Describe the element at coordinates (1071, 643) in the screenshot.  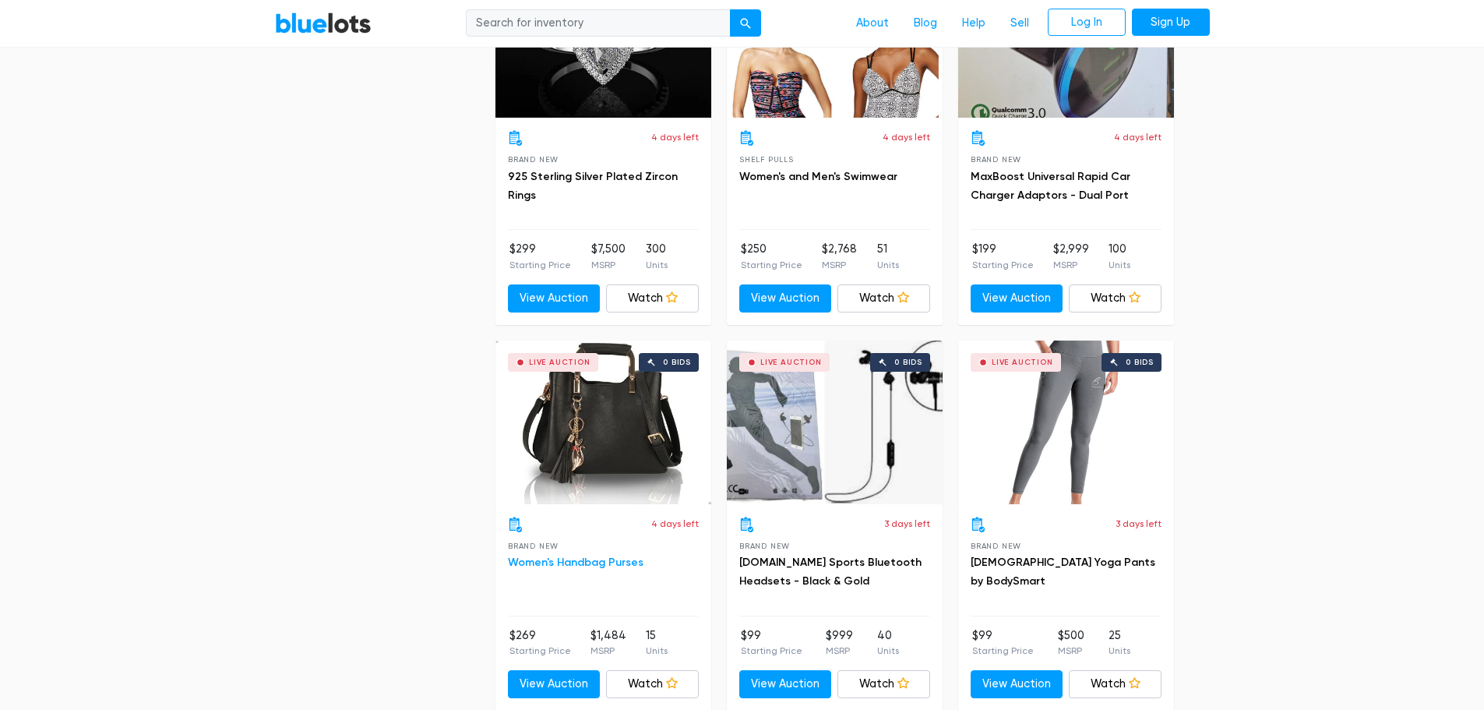
I see `li: $500` at that location.